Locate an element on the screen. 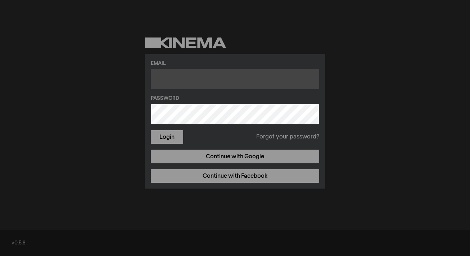  label: Password is located at coordinates (235, 98).